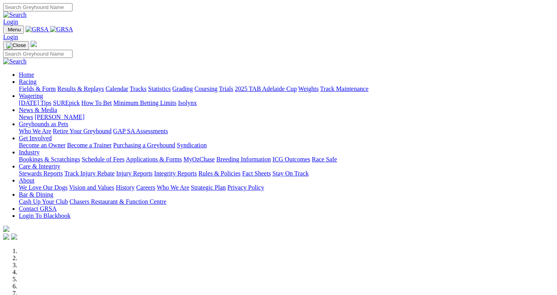 The height and width of the screenshot is (295, 557). I want to click on a: Privacy Policy, so click(246, 188).